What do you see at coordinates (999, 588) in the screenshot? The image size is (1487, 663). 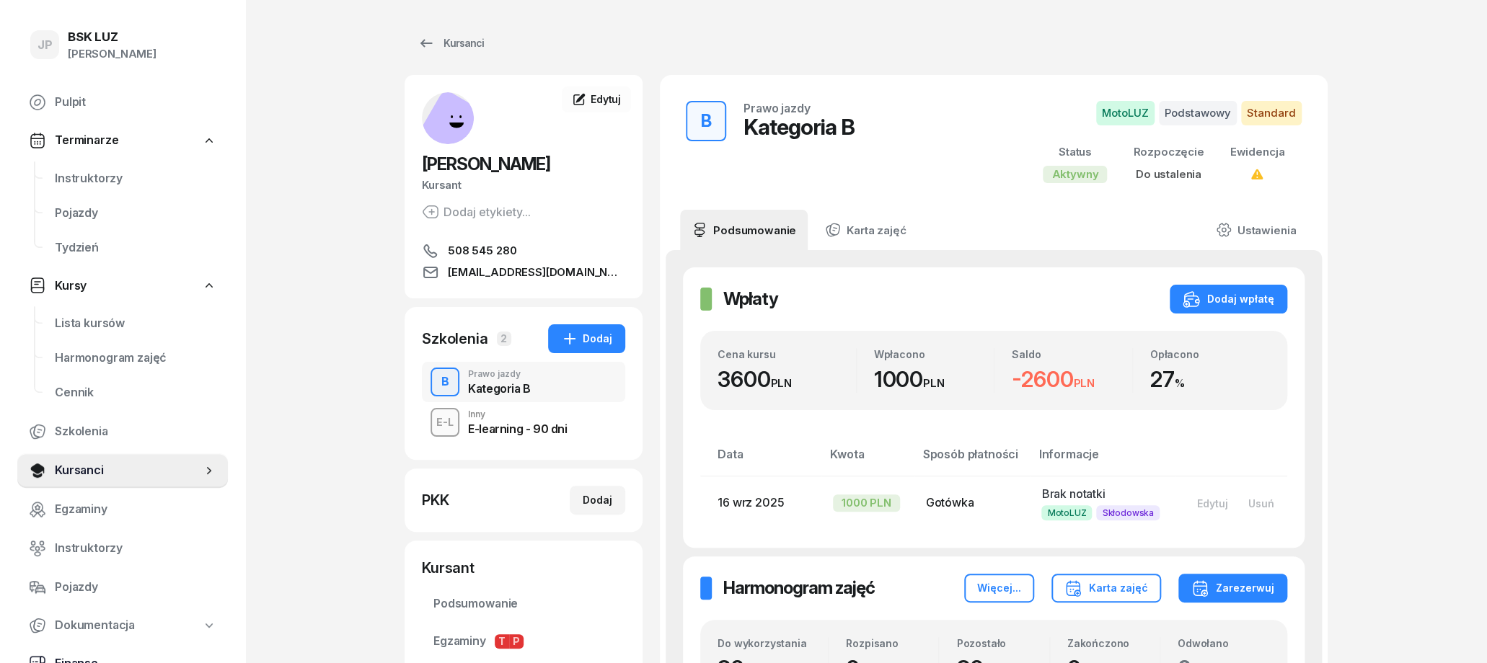 I see `div: Więcej...` at bounding box center [999, 588].